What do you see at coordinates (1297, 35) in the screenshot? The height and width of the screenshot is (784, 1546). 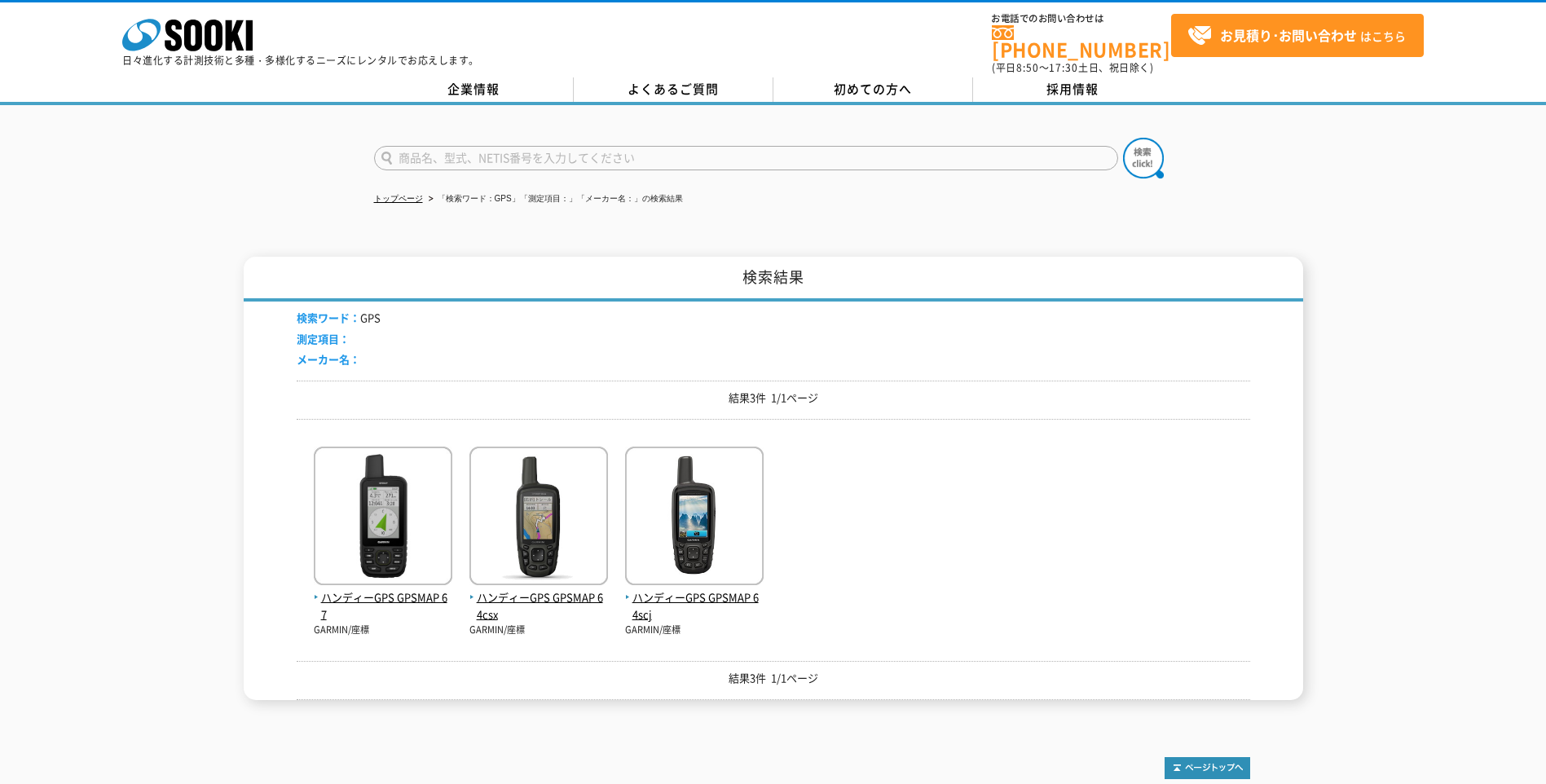 I see `a: お見積り･お問い合わせはこちら` at bounding box center [1297, 35].